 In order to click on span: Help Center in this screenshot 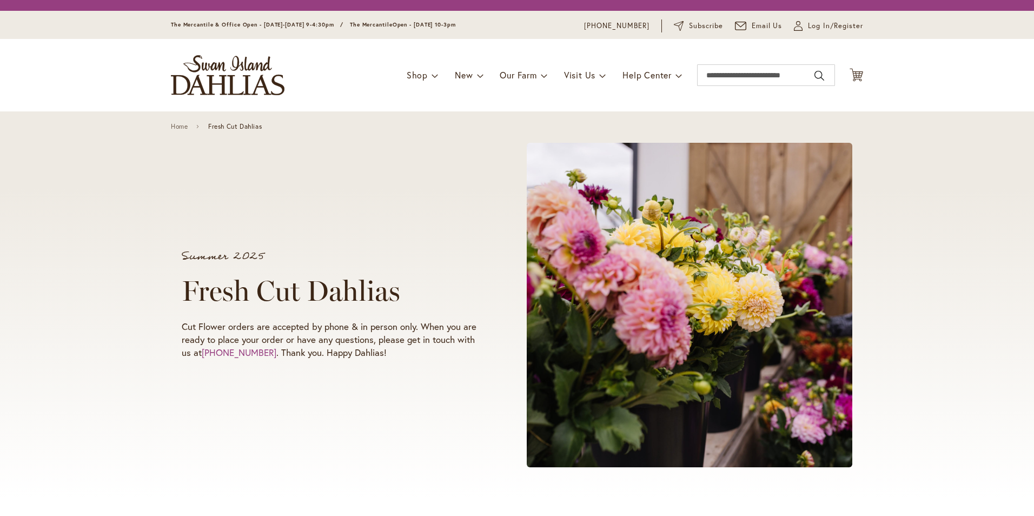, I will do `click(647, 75)`.